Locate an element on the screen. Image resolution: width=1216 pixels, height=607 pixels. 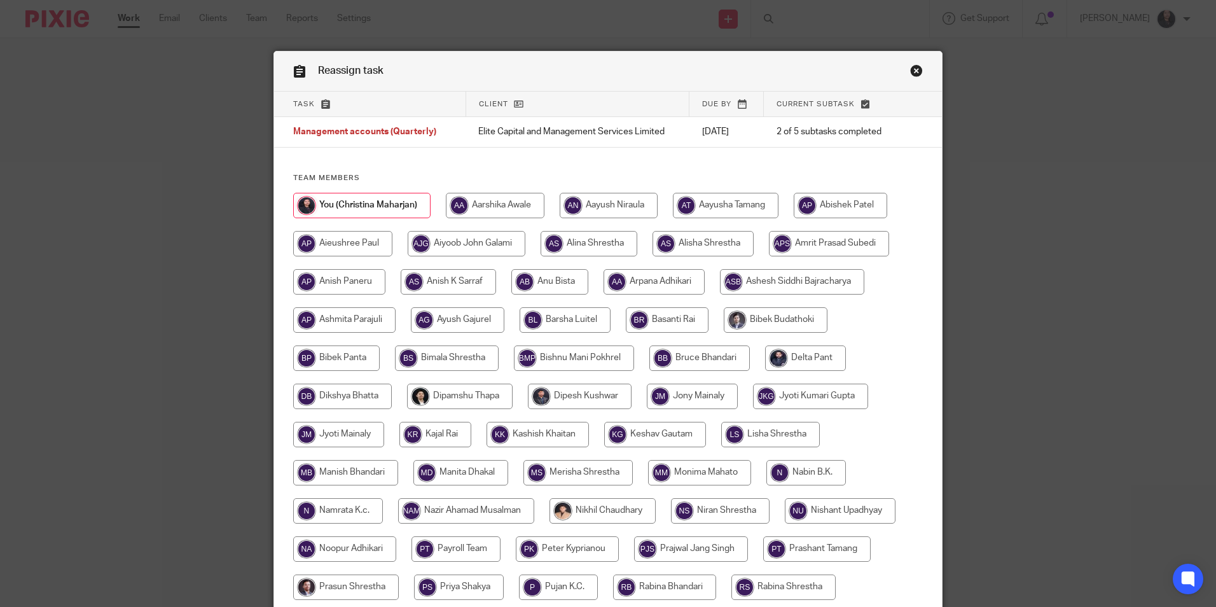
span: Reassign task is located at coordinates (351, 71).